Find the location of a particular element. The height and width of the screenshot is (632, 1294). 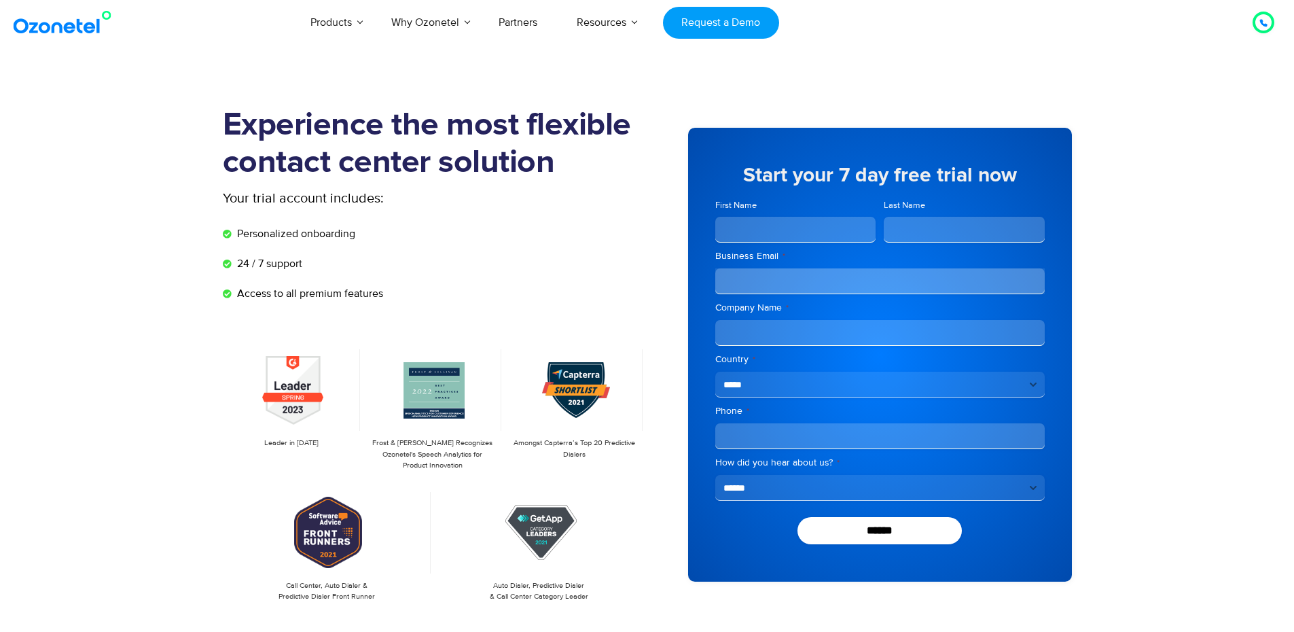

p: Amongst Capterra’s Top 20 Predictive Dialers is located at coordinates (574, 448).